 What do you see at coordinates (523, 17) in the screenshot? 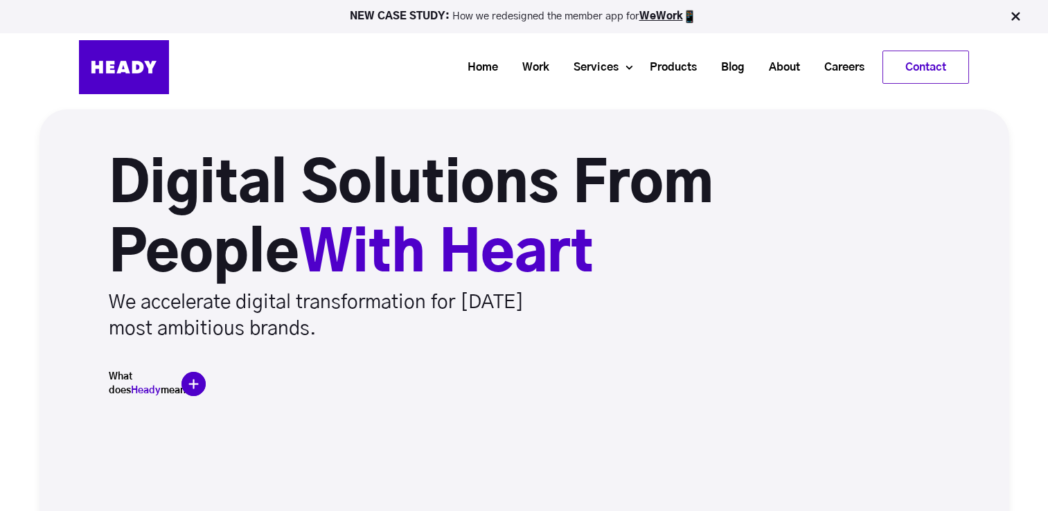
I see `p: How we redesigned the member app for` at bounding box center [523, 17].